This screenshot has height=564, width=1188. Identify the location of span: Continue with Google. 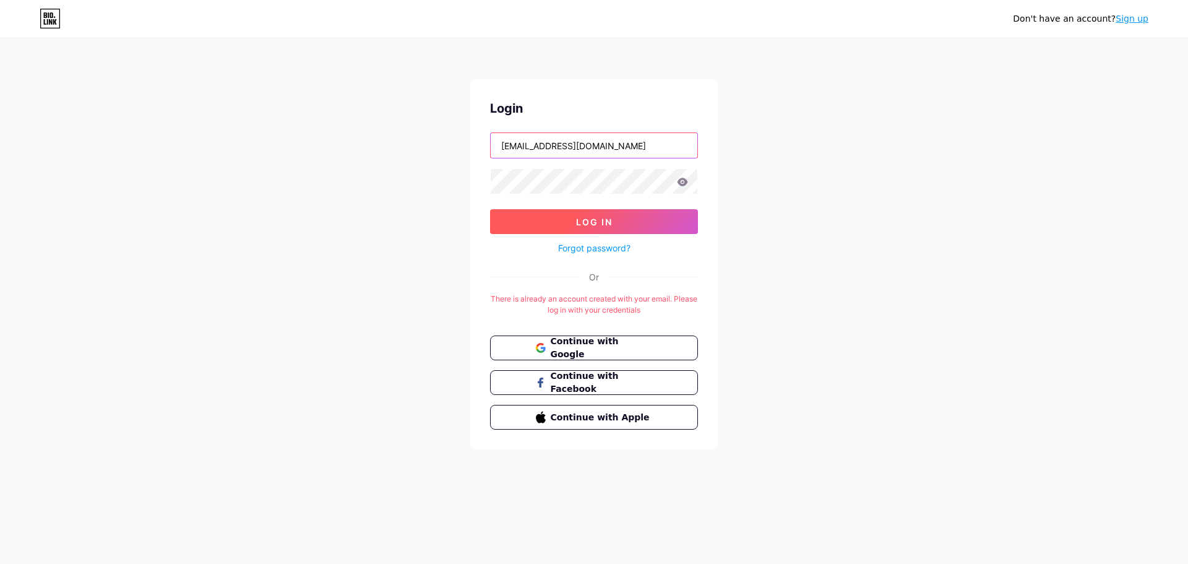
(602, 348).